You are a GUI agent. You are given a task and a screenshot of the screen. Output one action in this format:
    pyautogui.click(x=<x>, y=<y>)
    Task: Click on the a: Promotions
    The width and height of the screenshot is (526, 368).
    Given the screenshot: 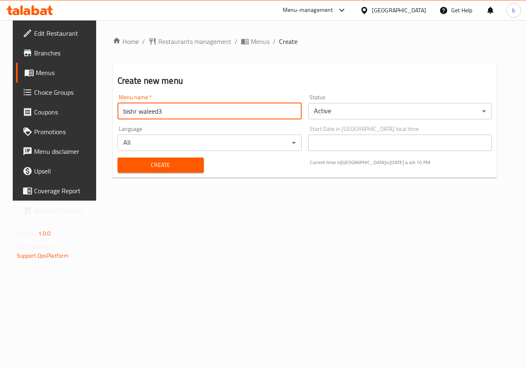 What is the action you would take?
    pyautogui.click(x=58, y=132)
    